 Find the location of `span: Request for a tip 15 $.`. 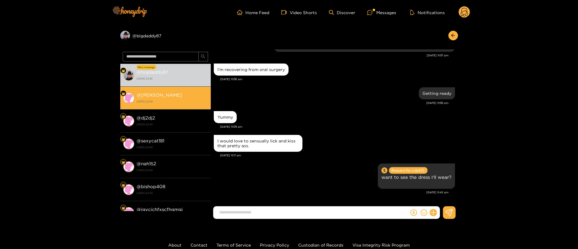

span: Request for a tip 15 $. is located at coordinates (408, 171).